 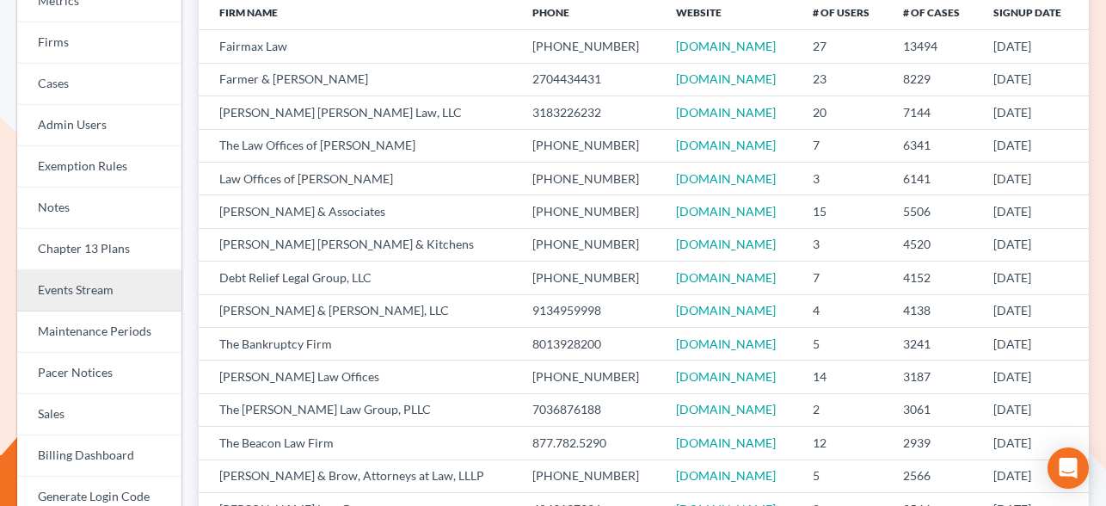 What do you see at coordinates (359, 46) in the screenshot?
I see `td: Fairmax Law` at bounding box center [359, 46].